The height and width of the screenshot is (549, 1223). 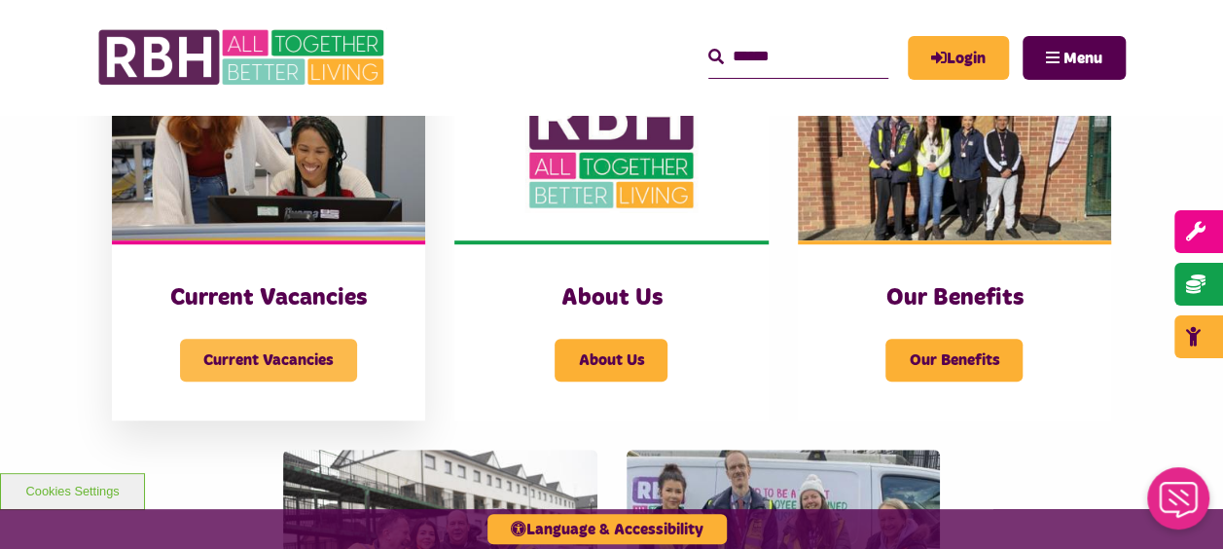 What do you see at coordinates (1074, 57) in the screenshot?
I see `button: Navigation` at bounding box center [1074, 57].